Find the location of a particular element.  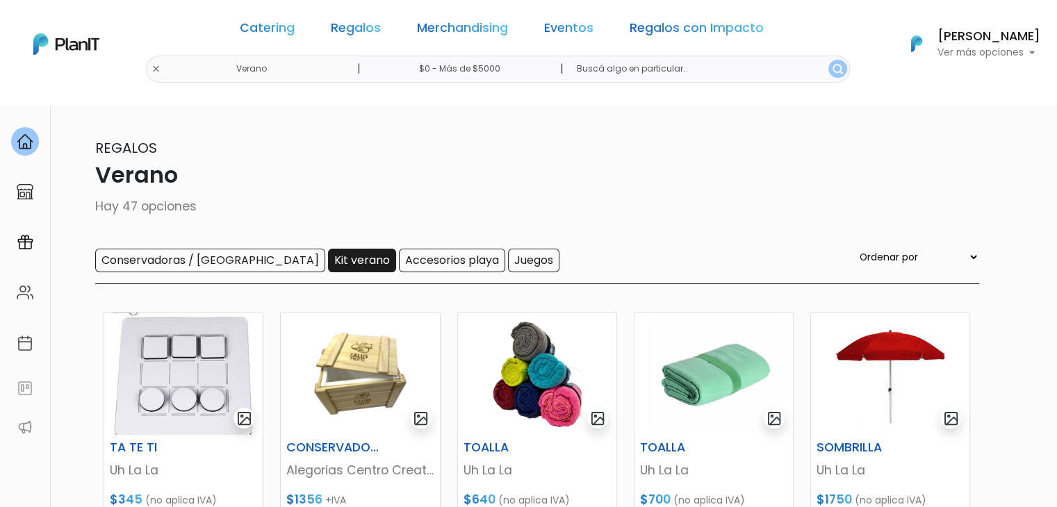

p: Alegorias Centro Creativo is located at coordinates (360, 471).